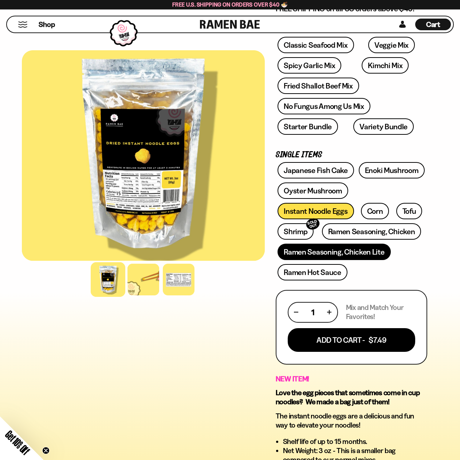 The image size is (460, 460). What do you see at coordinates (47, 24) in the screenshot?
I see `span: Shop` at bounding box center [47, 24].